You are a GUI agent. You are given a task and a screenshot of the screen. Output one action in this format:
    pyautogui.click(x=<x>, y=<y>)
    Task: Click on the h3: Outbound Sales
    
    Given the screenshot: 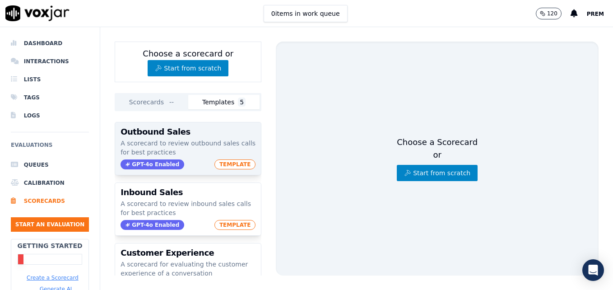 What is the action you would take?
    pyautogui.click(x=188, y=132)
    